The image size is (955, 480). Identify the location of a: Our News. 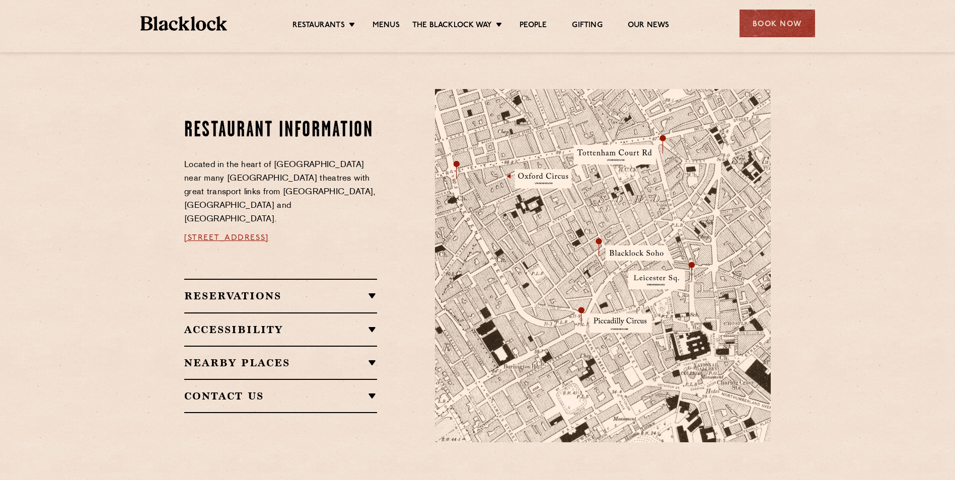
(648, 26).